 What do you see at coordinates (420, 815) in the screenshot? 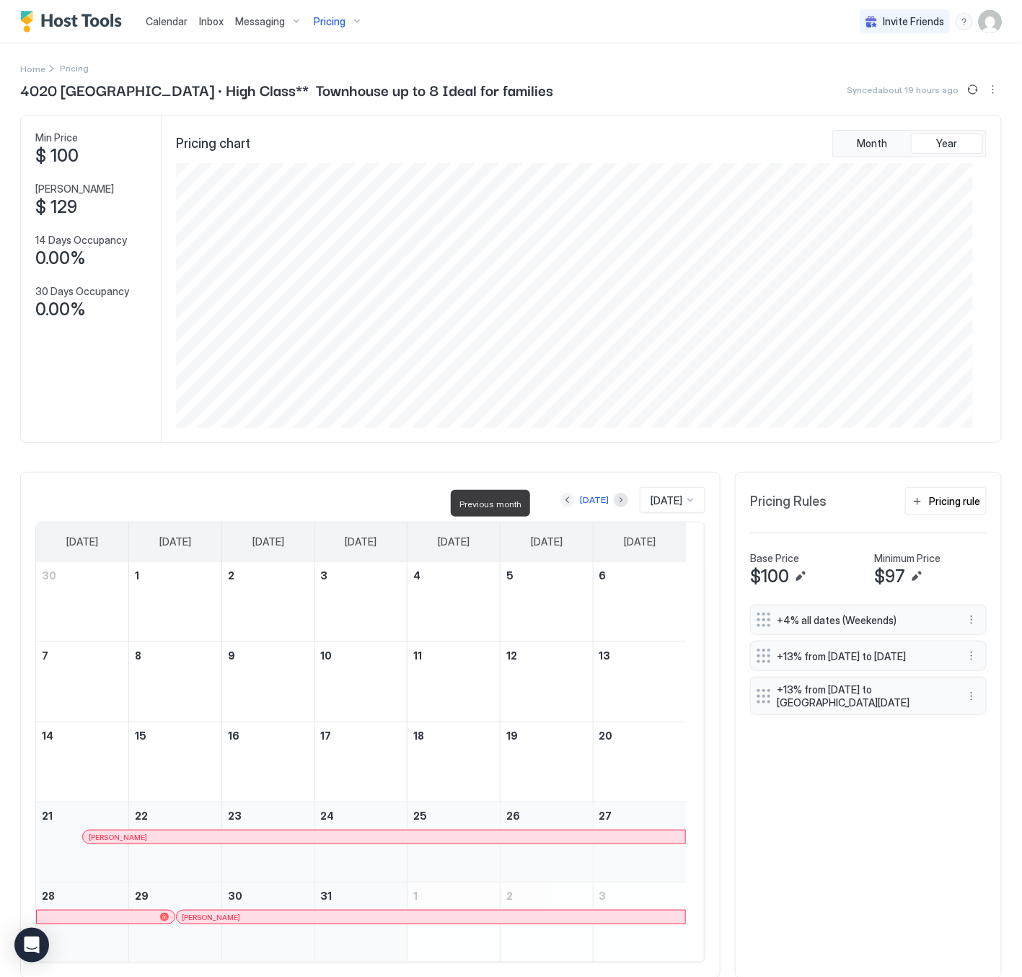
I see `span: 25` at bounding box center [420, 815].